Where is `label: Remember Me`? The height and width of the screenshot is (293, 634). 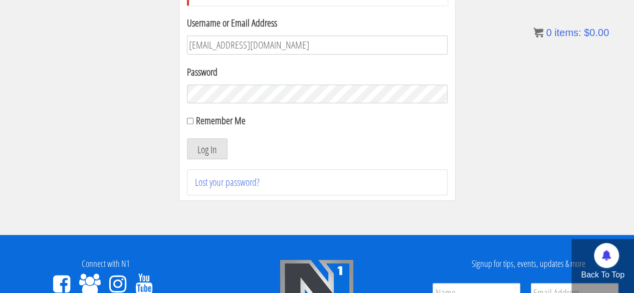
label: Remember Me is located at coordinates (220, 120).